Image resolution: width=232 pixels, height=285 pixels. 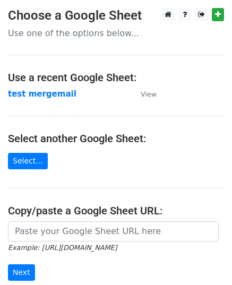 I want to click on h4: Copy/paste a Google Sheet URL:, so click(x=116, y=211).